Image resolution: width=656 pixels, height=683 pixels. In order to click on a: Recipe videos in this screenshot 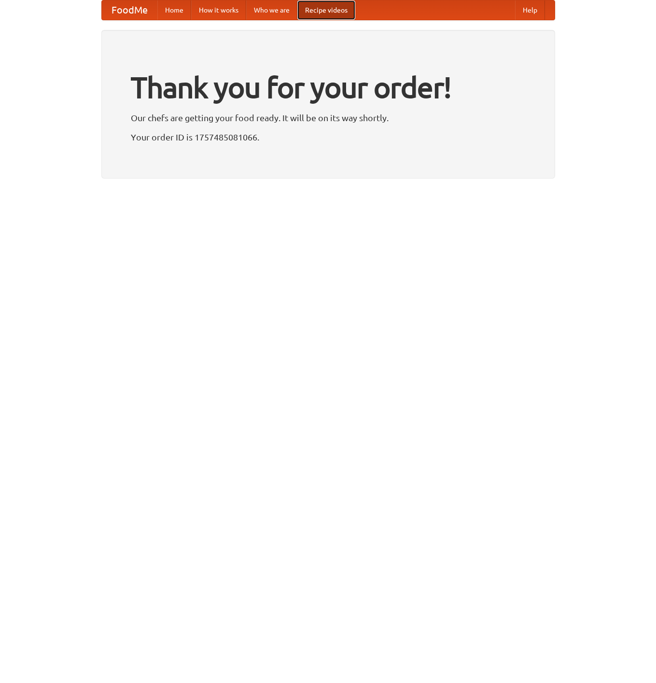, I will do `click(326, 10)`.